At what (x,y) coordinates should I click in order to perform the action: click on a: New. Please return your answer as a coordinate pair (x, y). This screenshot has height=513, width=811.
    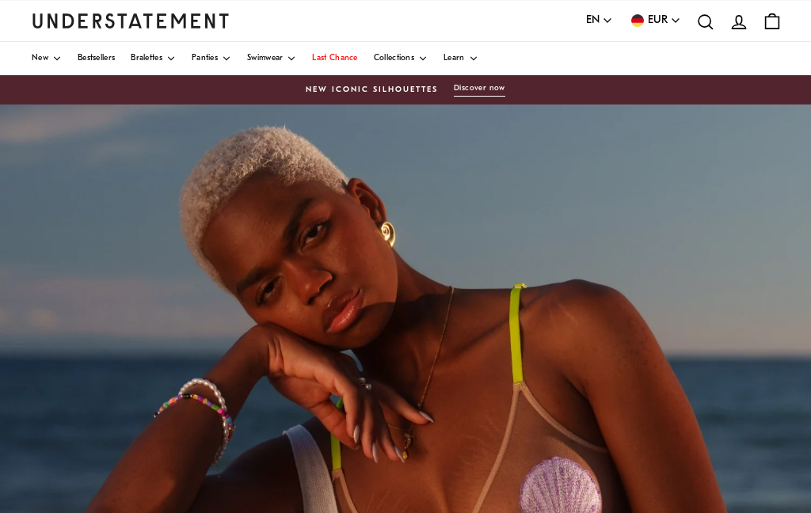
    Looking at the image, I should click on (47, 59).